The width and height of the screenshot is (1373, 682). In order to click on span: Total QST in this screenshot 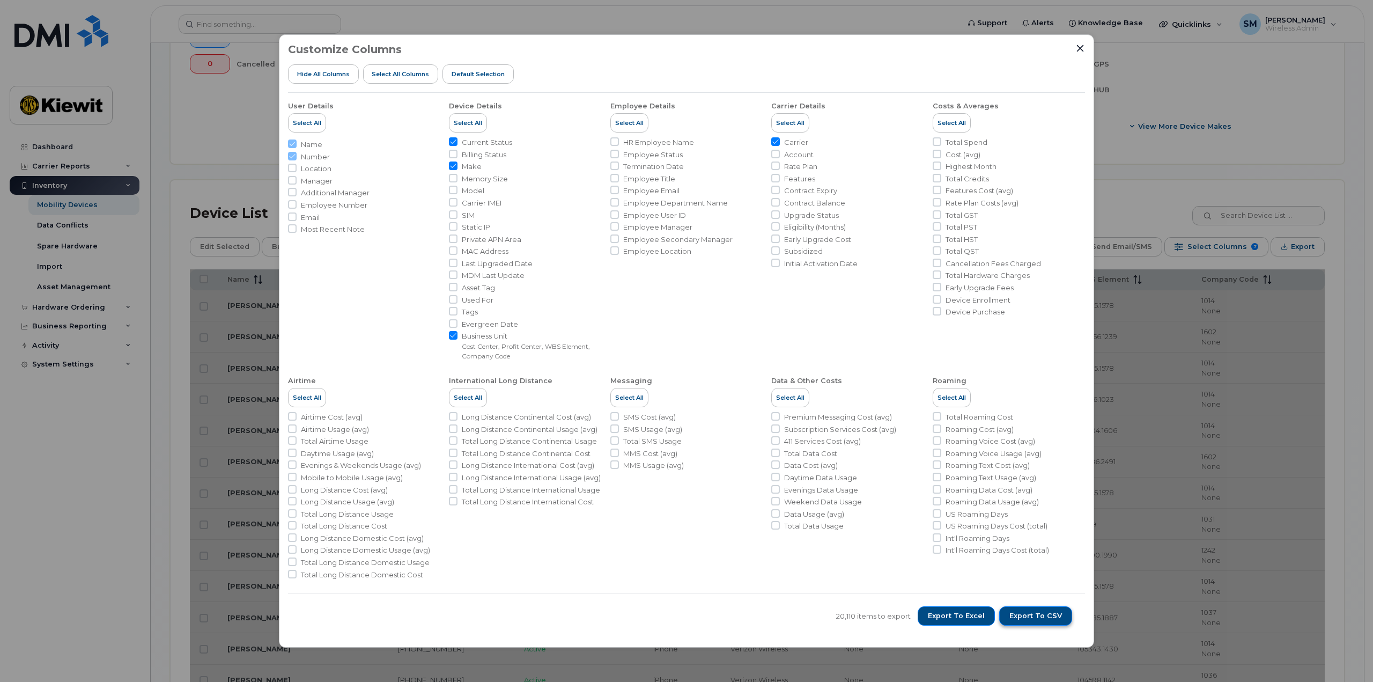, I will do `click(962, 251)`.